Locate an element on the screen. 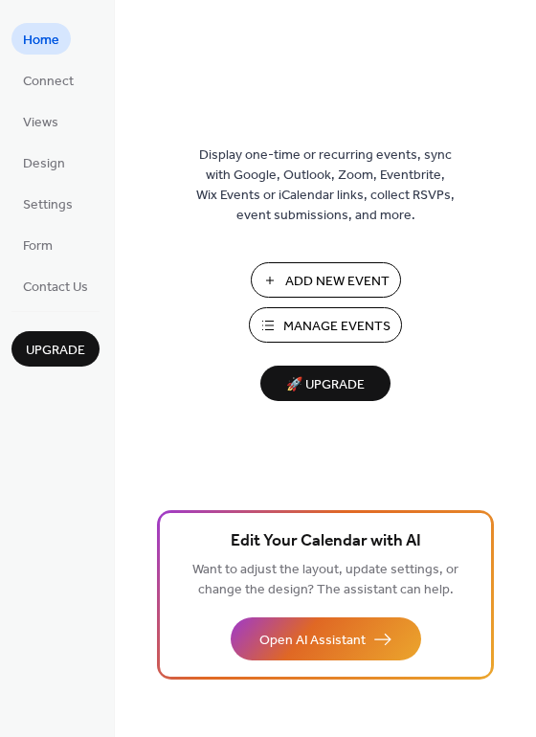 The image size is (536, 737). span: Views is located at coordinates (40, 122).